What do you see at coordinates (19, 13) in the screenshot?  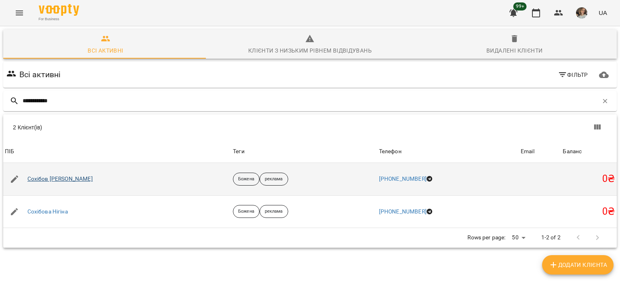 I see `button: Menu` at bounding box center [19, 13].